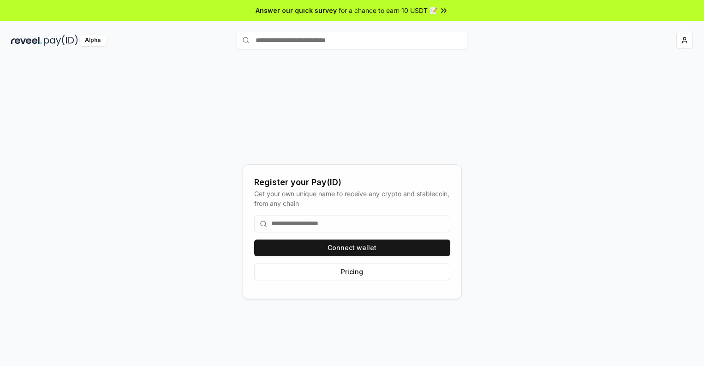 This screenshot has height=366, width=704. I want to click on button: Pricing, so click(352, 272).